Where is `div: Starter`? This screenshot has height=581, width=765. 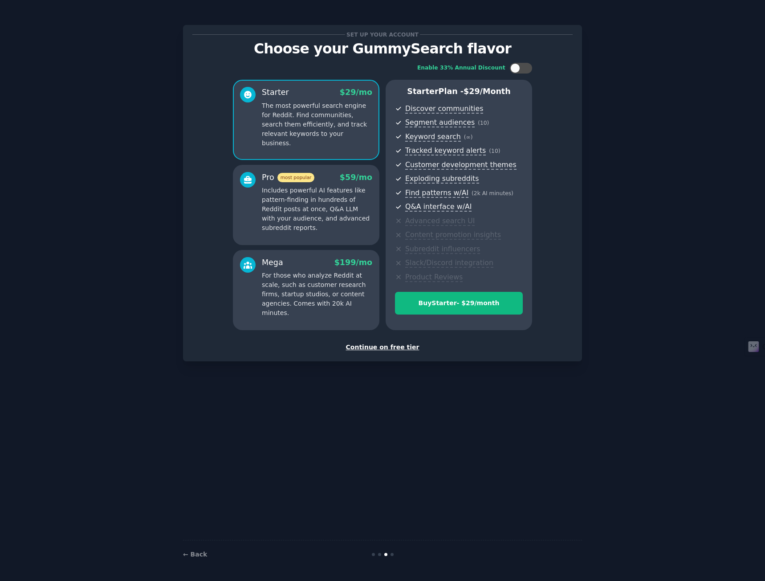 div: Starter is located at coordinates (275, 92).